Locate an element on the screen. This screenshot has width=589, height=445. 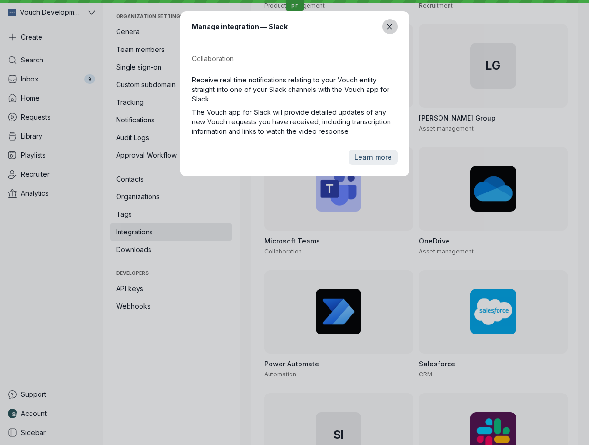
a: Learn more is located at coordinates (373, 157).